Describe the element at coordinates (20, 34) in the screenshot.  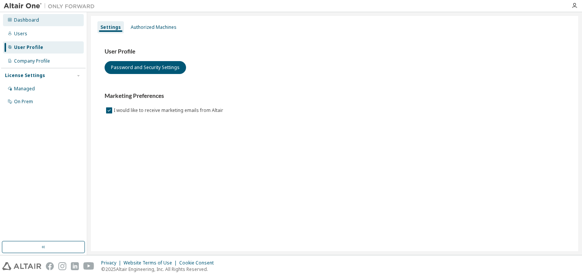
I see `div: Users` at that location.